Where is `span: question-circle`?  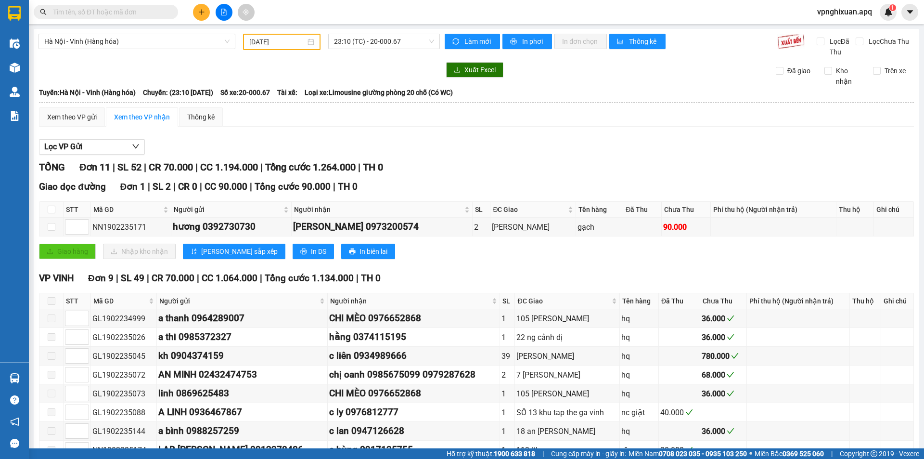 span: question-circle is located at coordinates (14, 399).